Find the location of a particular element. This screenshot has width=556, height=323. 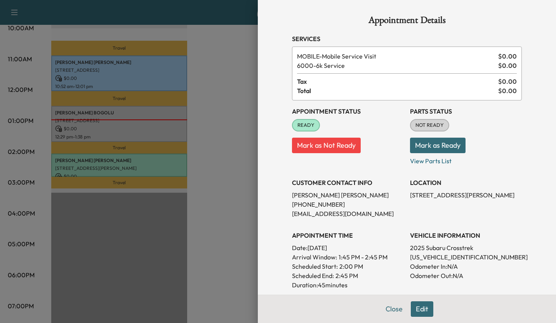

h3: CUSTOMER CONTACT INFO is located at coordinates (348, 183).